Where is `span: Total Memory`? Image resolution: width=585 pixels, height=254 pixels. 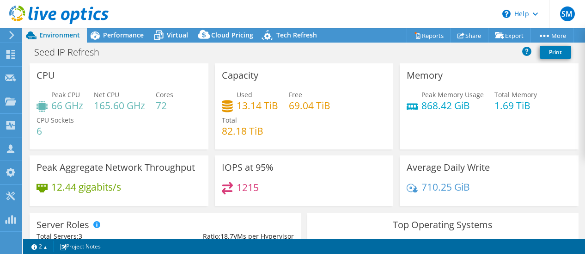 span: Total Memory is located at coordinates (516, 94).